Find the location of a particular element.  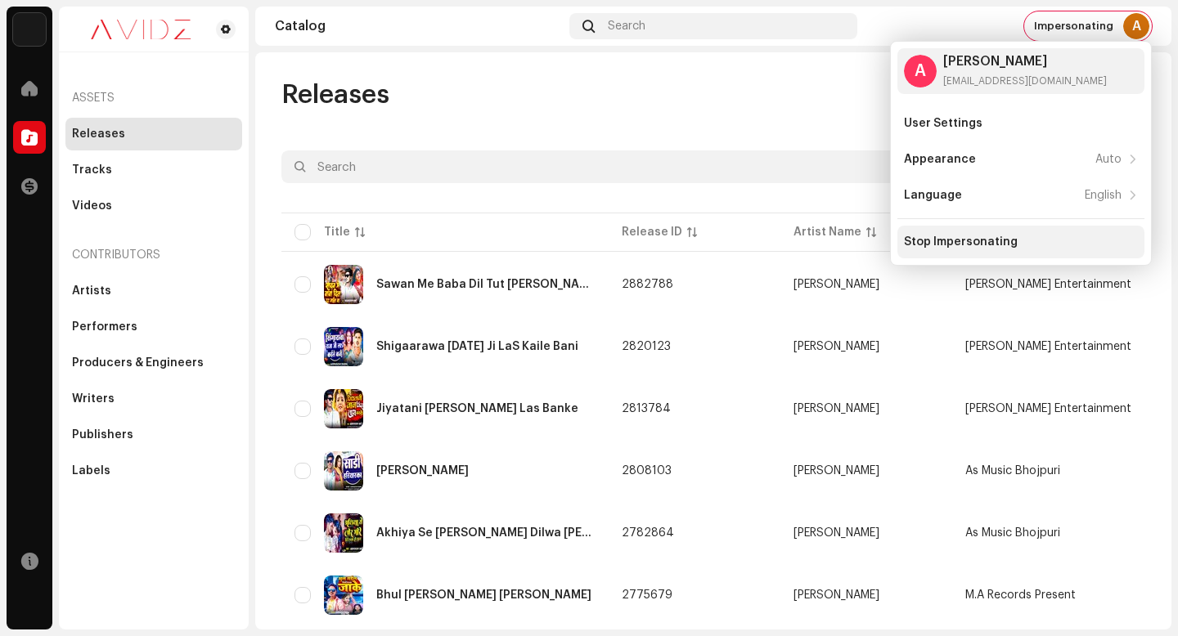

span: 2782864 is located at coordinates (648, 533).